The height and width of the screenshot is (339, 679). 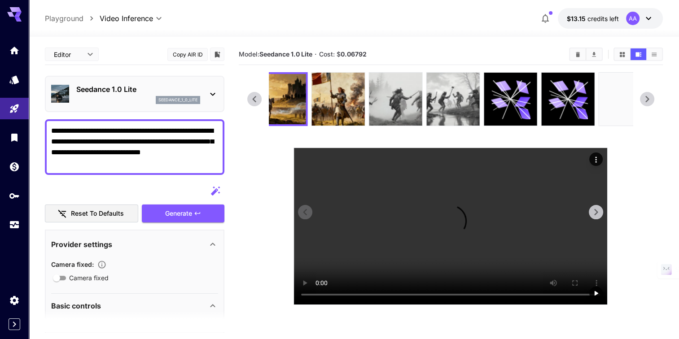 What do you see at coordinates (622, 54) in the screenshot?
I see `button: Show media in grid view` at bounding box center [622, 54].